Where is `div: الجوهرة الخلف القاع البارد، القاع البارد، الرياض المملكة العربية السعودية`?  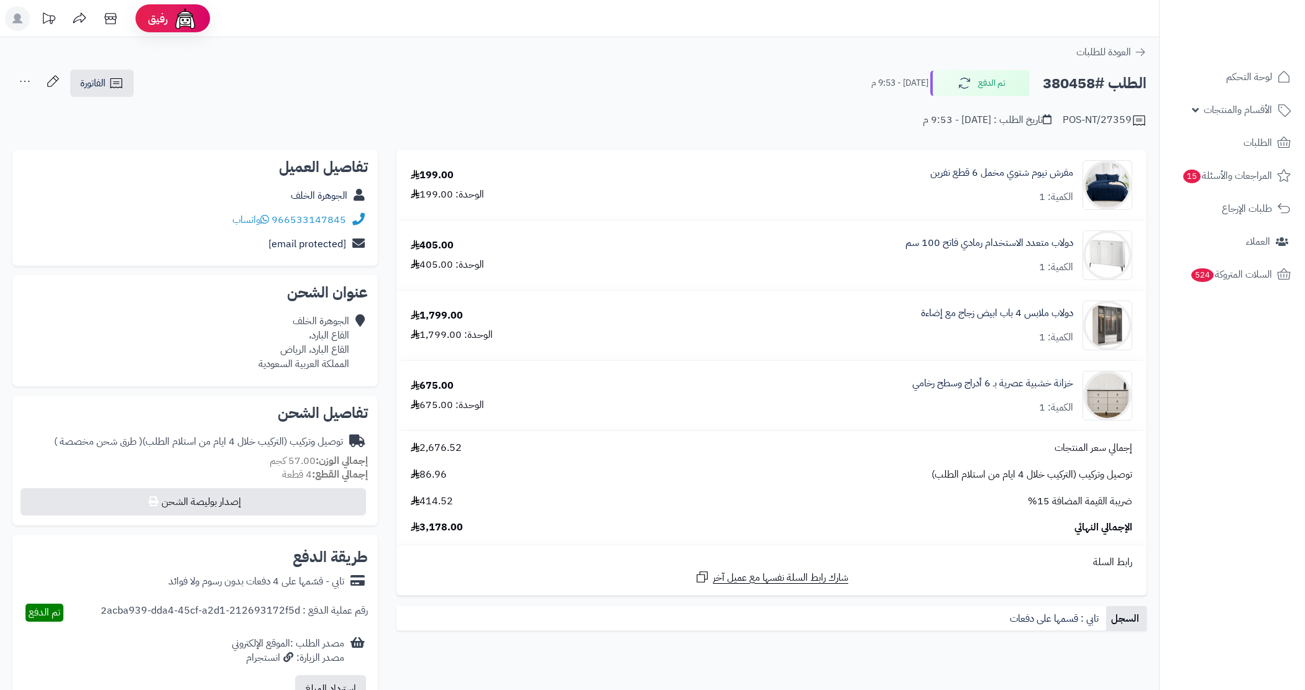
div: الجوهرة الخلف القاع البارد، القاع البارد، الرياض المملكة العربية السعودية is located at coordinates (304, 342).